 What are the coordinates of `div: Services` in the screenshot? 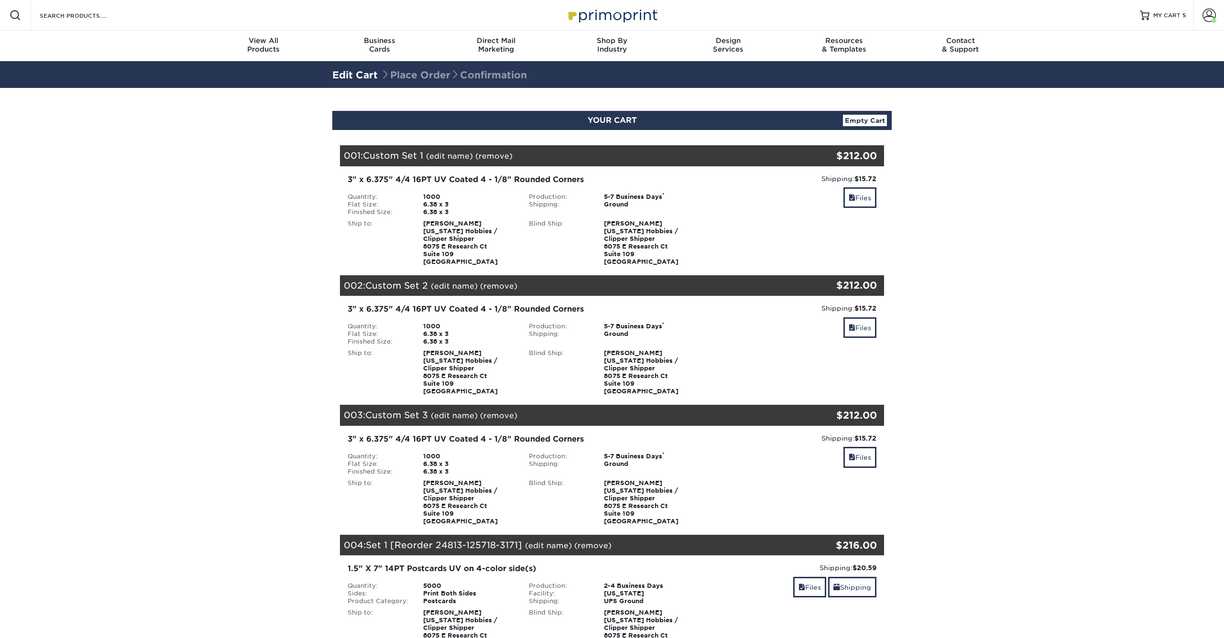 It's located at (728, 45).